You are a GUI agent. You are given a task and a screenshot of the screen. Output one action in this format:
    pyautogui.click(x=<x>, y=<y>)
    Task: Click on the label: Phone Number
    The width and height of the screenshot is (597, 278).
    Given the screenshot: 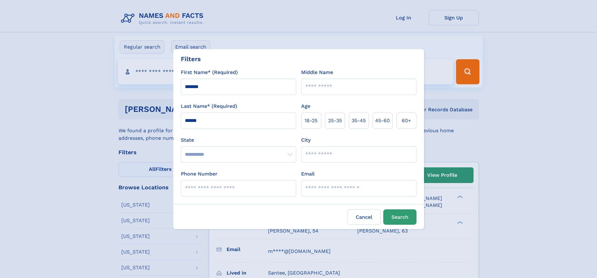 What is the action you would take?
    pyautogui.click(x=199, y=174)
    